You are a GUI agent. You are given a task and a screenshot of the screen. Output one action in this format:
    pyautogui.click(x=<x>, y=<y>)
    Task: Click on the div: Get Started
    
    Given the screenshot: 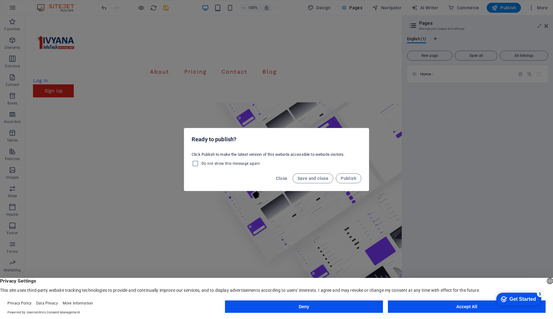 What is the action you would take?
    pyautogui.click(x=31, y=10)
    